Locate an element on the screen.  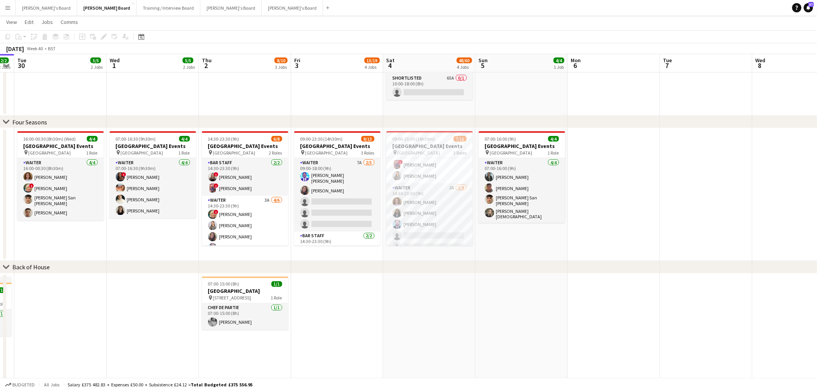
span: 5 is located at coordinates (482, 65).